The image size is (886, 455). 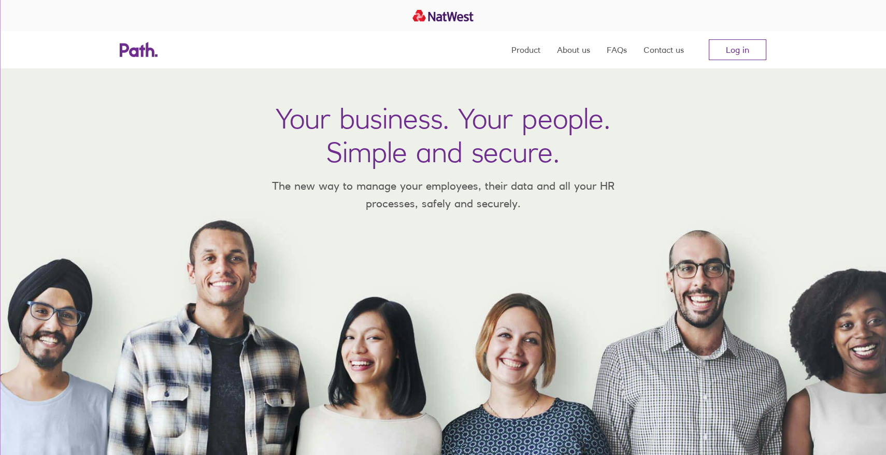 I want to click on a: Contact us, so click(x=664, y=50).